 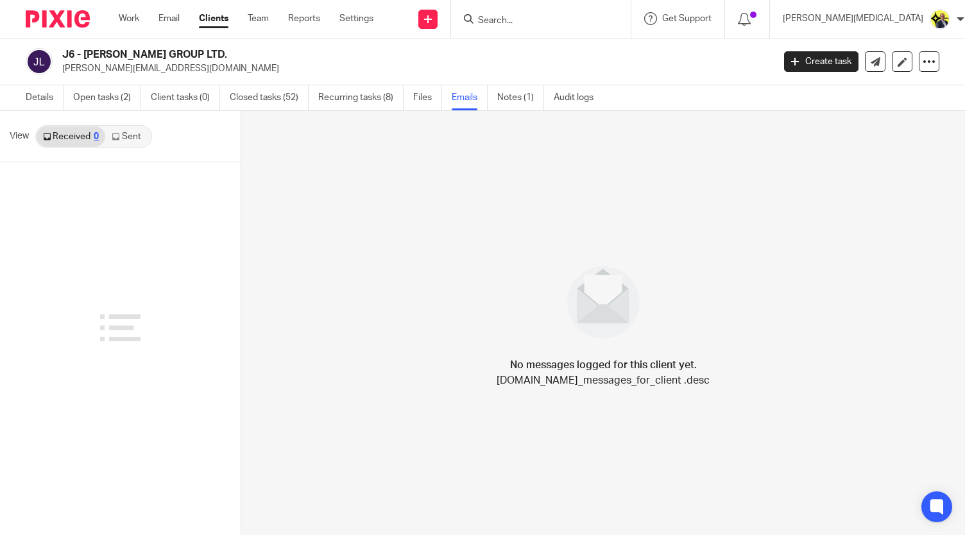 I want to click on a: Client tasks (0), so click(x=185, y=98).